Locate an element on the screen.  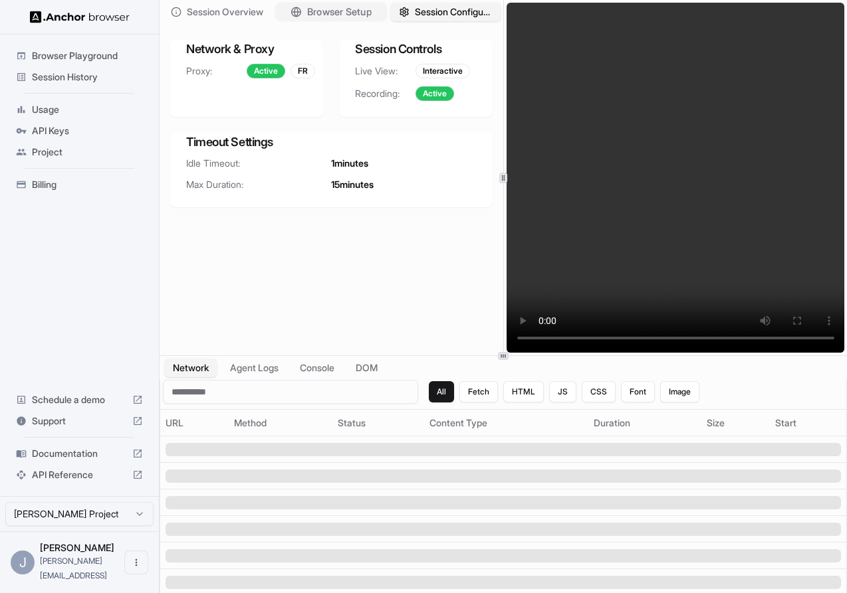
span: 15 minutes is located at coordinates (352, 185).